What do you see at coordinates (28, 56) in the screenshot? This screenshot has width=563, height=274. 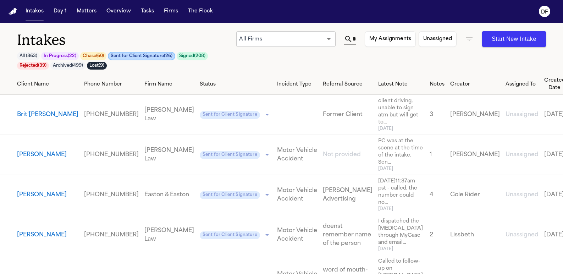 I see `button: All (863)` at bounding box center [28, 56].